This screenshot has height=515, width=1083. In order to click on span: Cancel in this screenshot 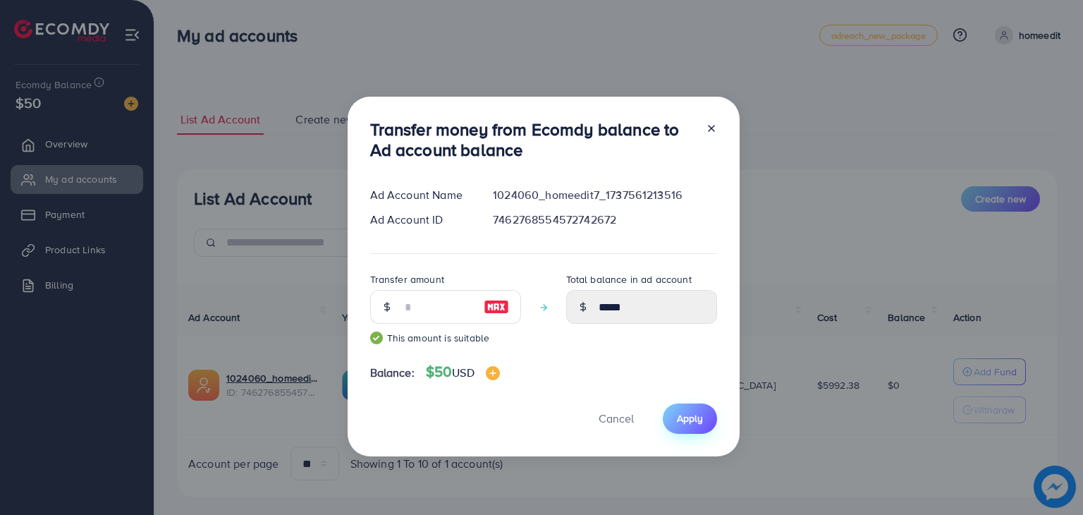, I will do `click(616, 418)`.